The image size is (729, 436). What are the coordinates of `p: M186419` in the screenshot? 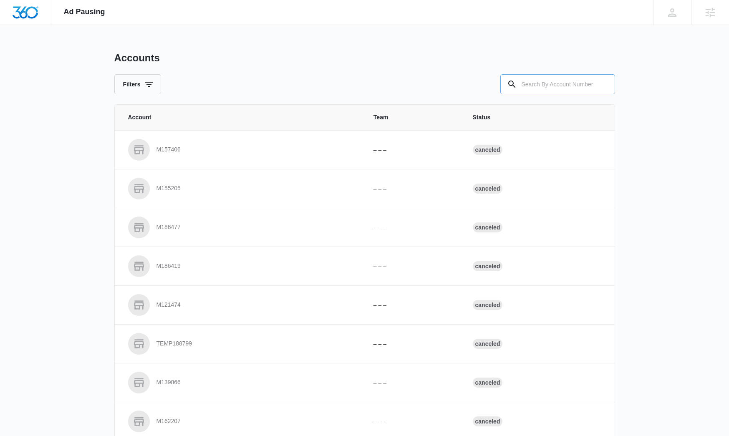 It's located at (169, 266).